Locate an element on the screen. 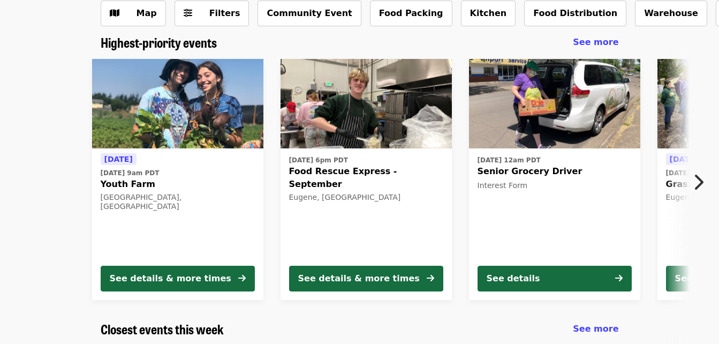  img: Food Rescue Express - September organized by FOOD For Lane County is located at coordinates (366, 104).